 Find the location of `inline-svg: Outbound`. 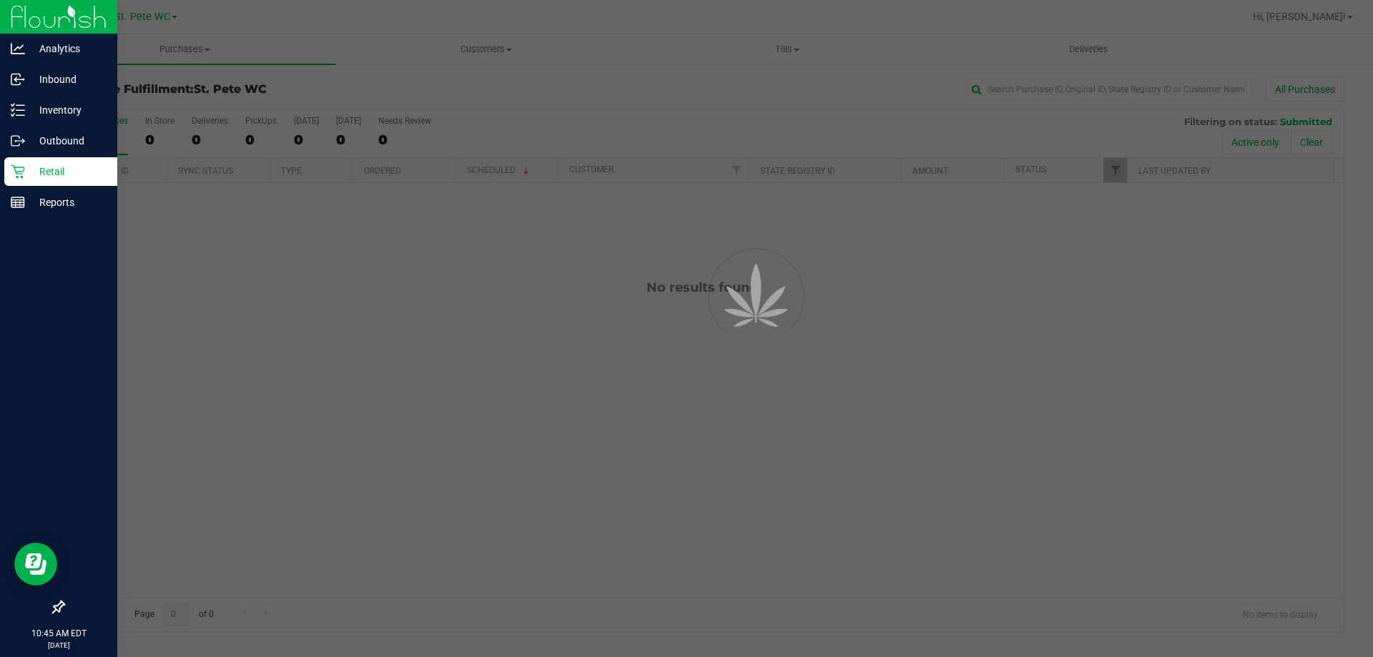

inline-svg: Outbound is located at coordinates (18, 141).